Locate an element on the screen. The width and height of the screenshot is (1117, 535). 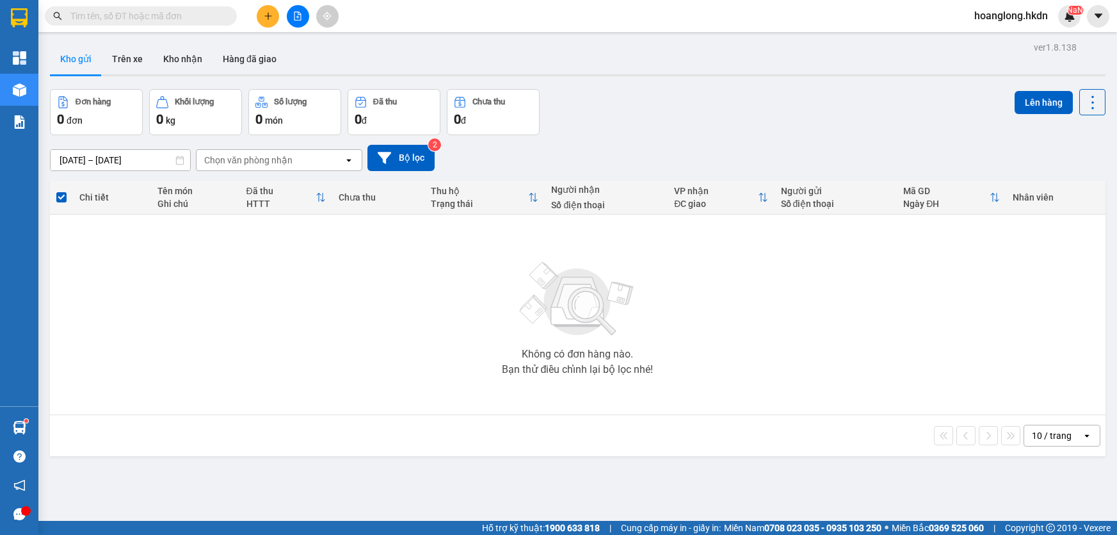
div: ver 1.8.138 is located at coordinates (1055, 47).